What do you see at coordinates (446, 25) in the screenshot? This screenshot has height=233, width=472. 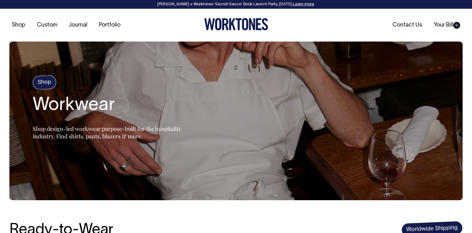 I see `a: Your Bill0` at bounding box center [446, 25].